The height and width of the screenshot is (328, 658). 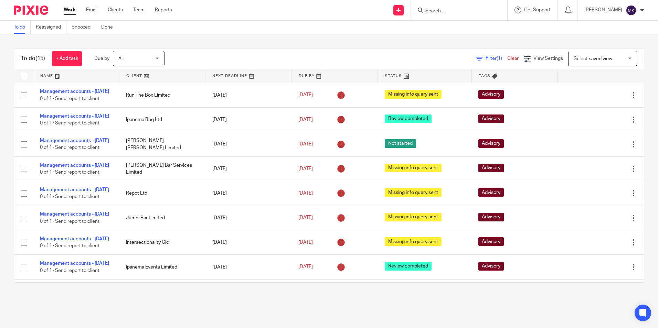 I want to click on span: Select saved view, so click(x=593, y=59).